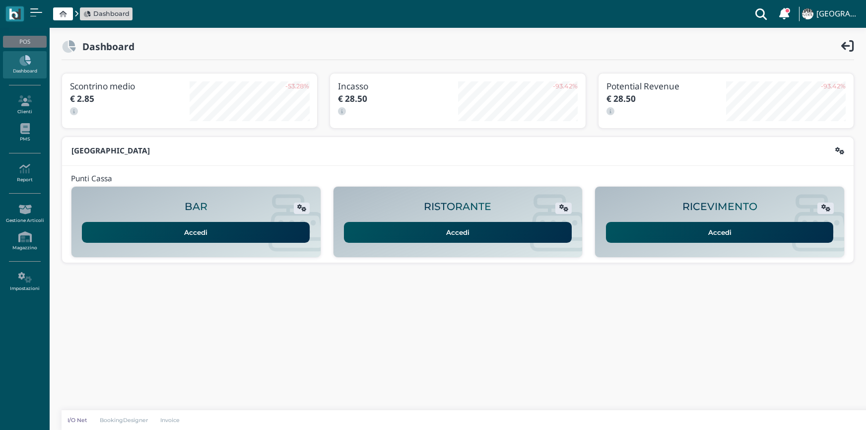 Image resolution: width=866 pixels, height=430 pixels. Describe the element at coordinates (24, 42) in the screenshot. I see `div: POS` at that location.